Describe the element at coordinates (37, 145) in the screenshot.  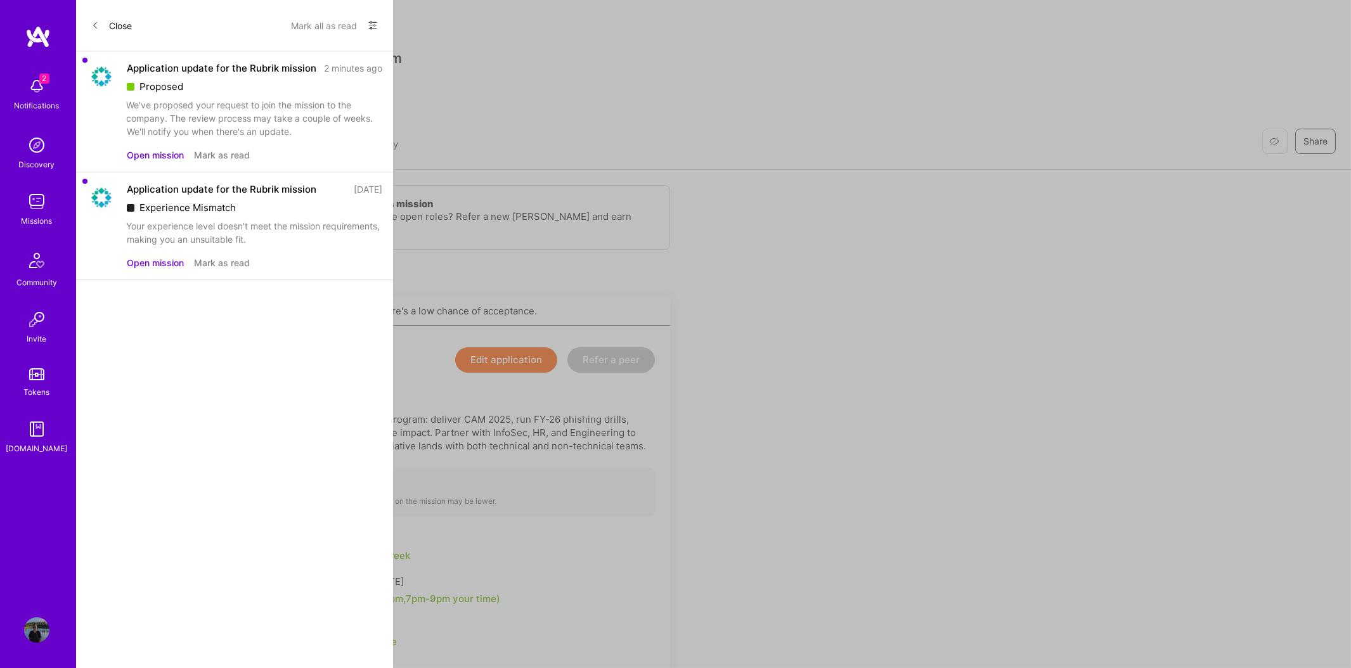
I see `img: discovery` at that location.